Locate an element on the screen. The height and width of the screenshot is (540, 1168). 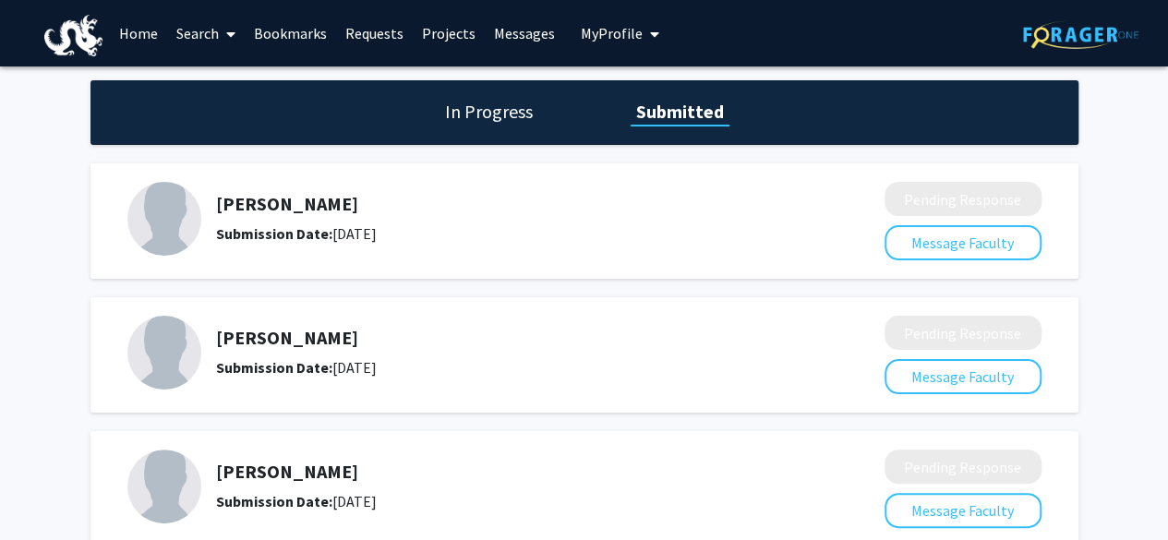
a: Search is located at coordinates (206, 33).